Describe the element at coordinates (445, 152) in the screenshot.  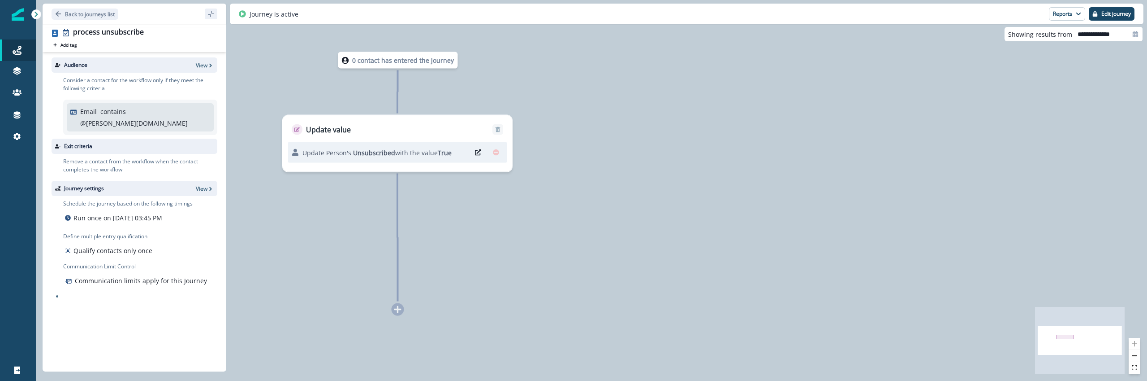
I see `span: True` at that location.